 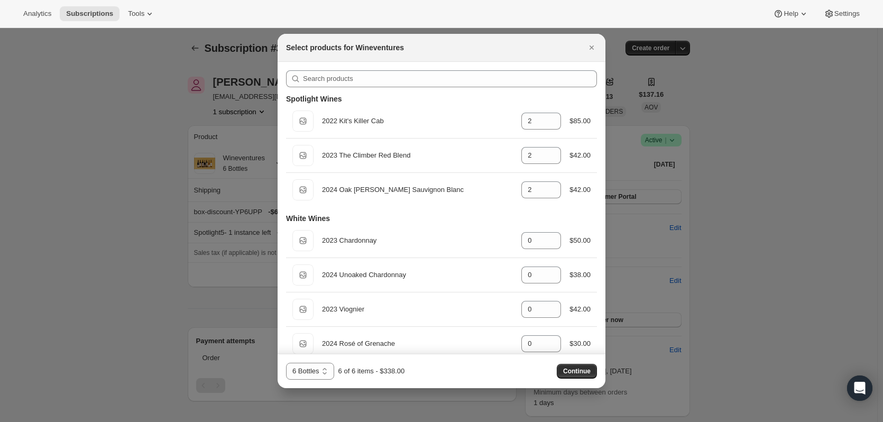 I want to click on h3: Spotlight Wines, so click(x=314, y=99).